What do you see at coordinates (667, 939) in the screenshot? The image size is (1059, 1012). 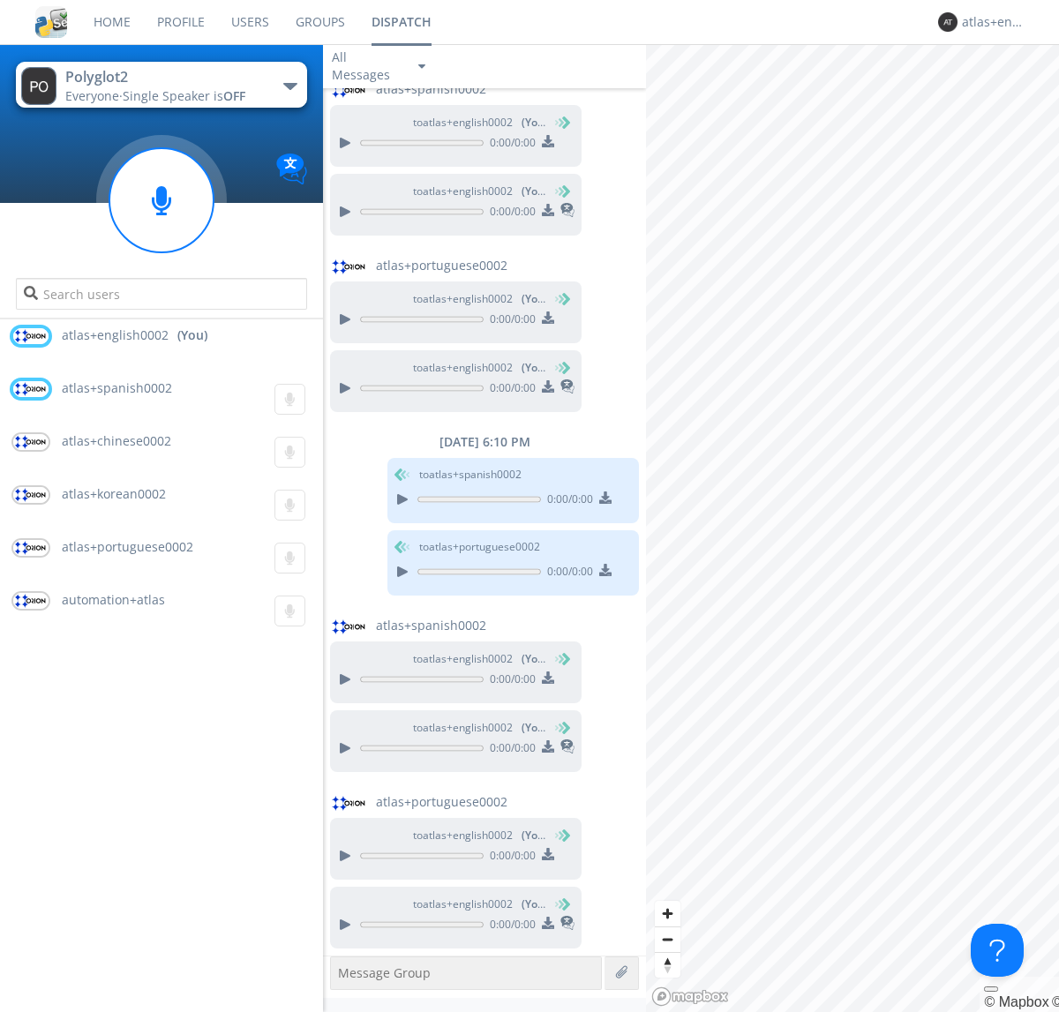 I see `button: Zoom out` at bounding box center [667, 939].